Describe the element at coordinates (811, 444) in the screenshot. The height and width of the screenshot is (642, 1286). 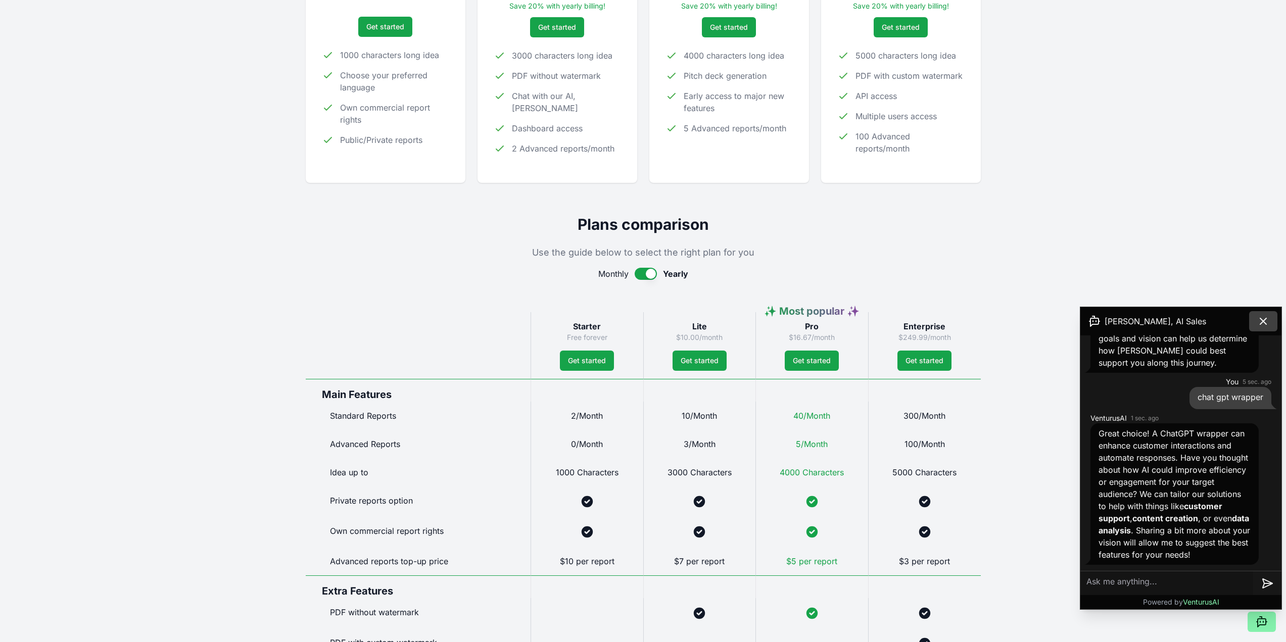
I see `span: 5/Month` at that location.